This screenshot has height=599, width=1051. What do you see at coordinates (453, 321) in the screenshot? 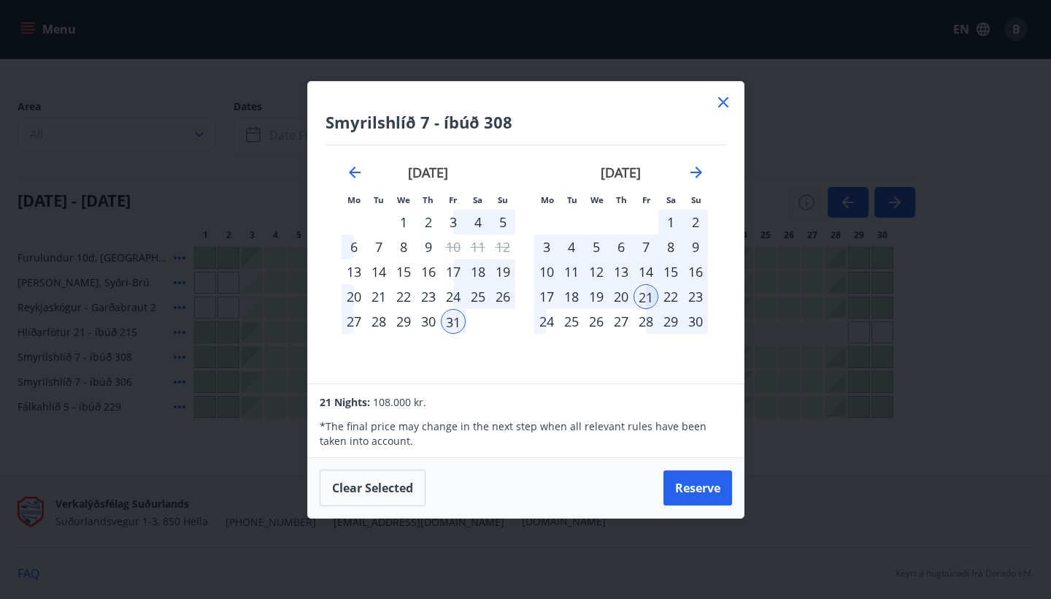
I see `td: Selected as start date. Friday, October 31, 2025` at bounding box center [453, 321].